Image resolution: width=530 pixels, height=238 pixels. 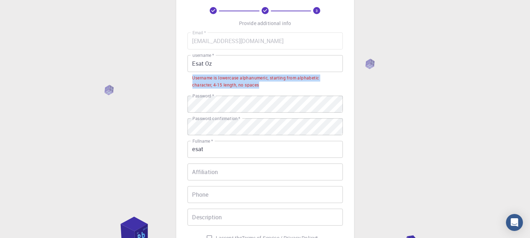 I want to click on div: Username is lowercase alphanumeric, starting from alphabetic character, 4-15 length, no spaces, so click(x=265, y=82).